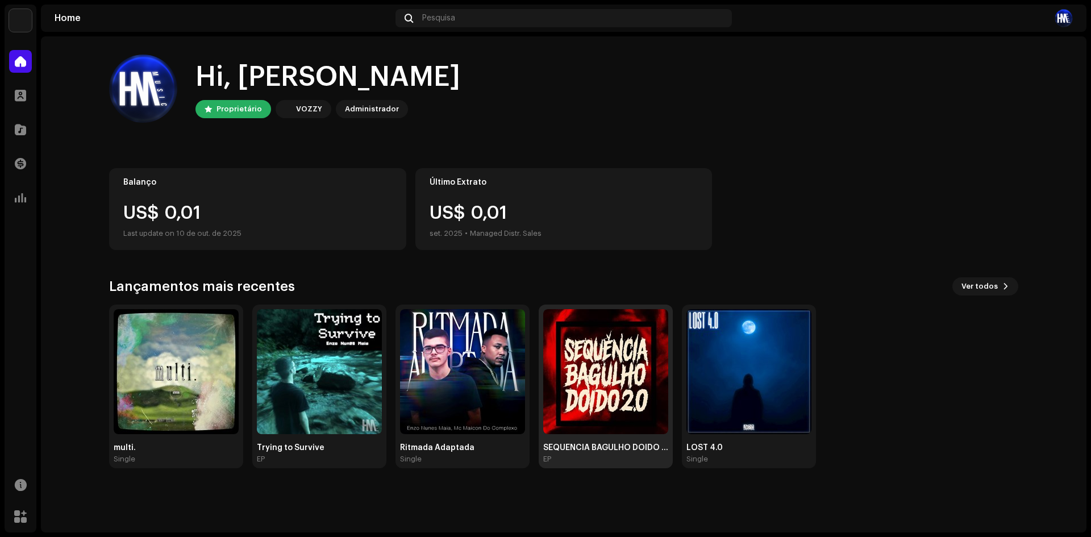 The height and width of the screenshot is (537, 1091). Describe the element at coordinates (462, 448) in the screenshot. I see `div: Ritmada Adaptada` at that location.